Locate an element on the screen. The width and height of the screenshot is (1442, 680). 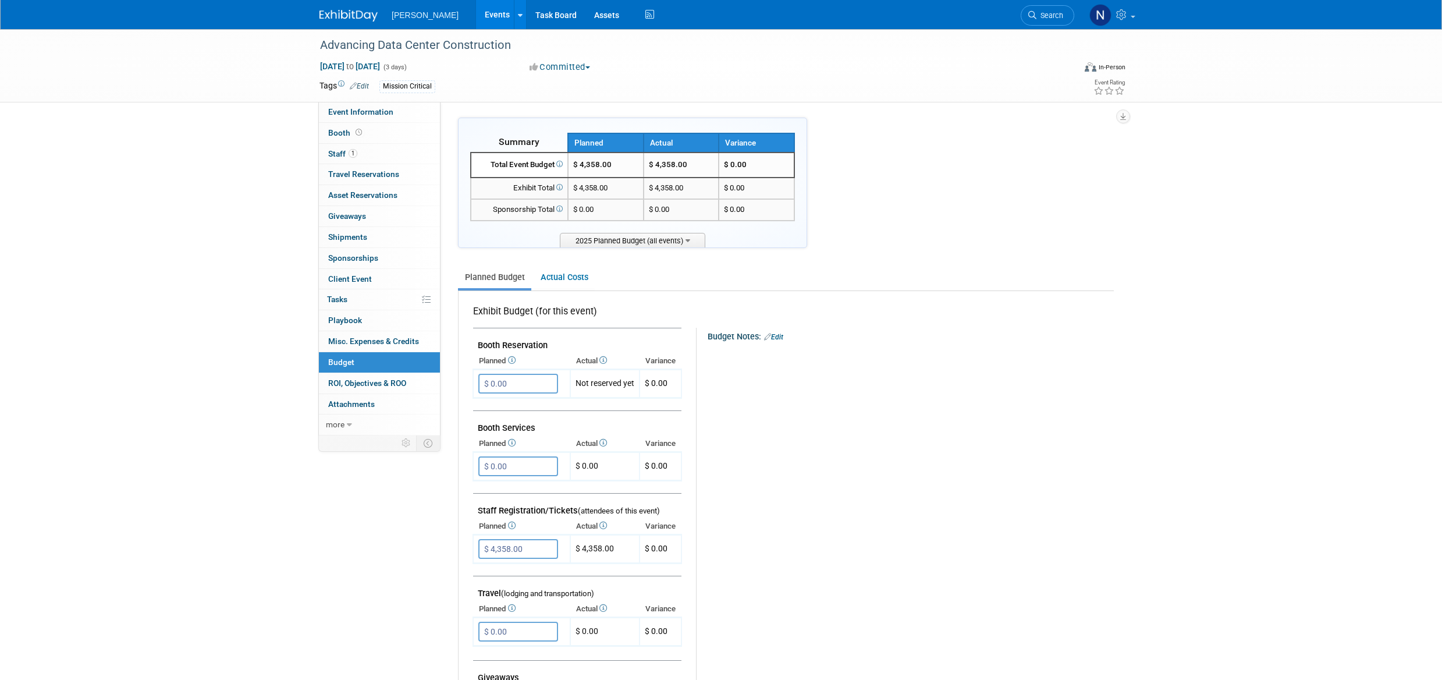
td: Staff Registration/Tickets is located at coordinates (577, 506).